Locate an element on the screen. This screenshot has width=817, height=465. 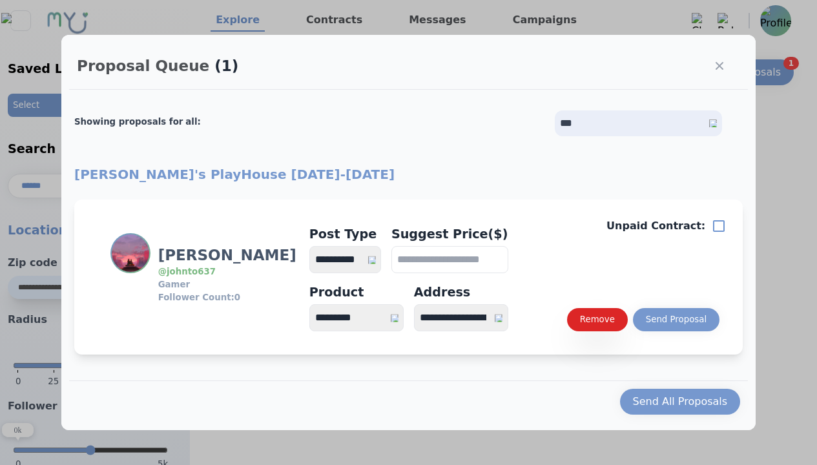
div: Address is located at coordinates (461, 293).